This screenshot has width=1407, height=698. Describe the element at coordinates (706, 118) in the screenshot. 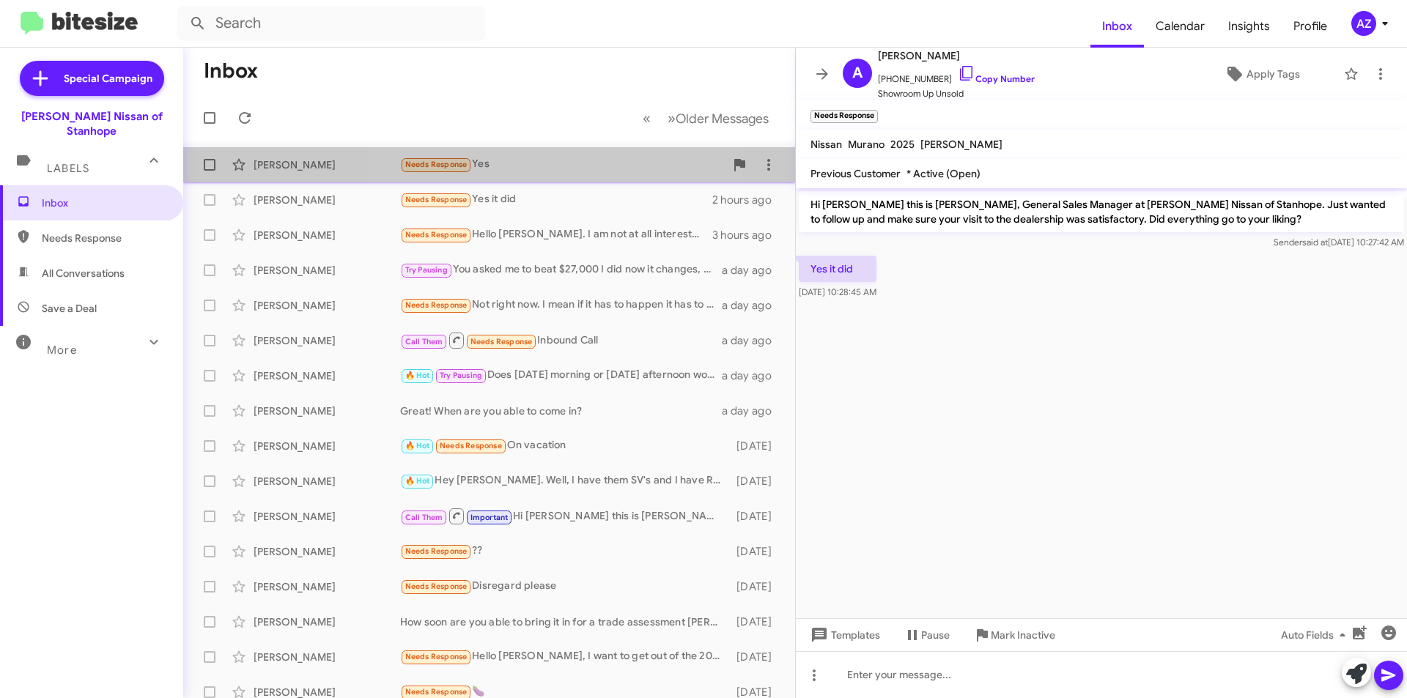

I see `nav: Page navigation example` at that location.